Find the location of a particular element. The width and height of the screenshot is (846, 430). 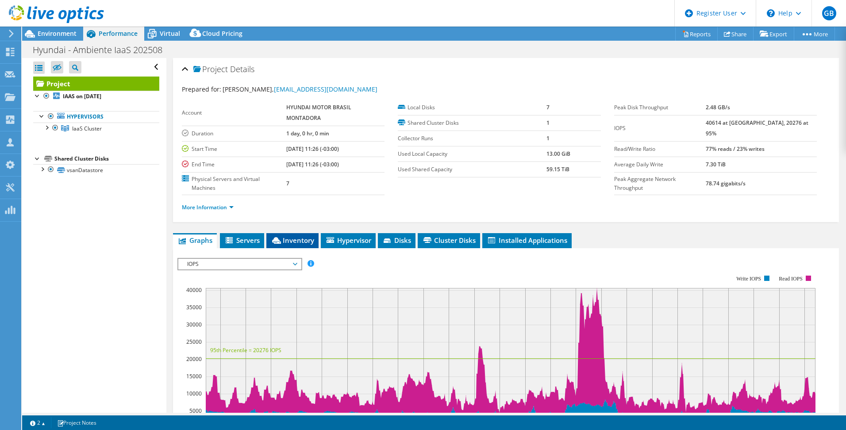

div: Shared Cluster Disks is located at coordinates (107, 159).